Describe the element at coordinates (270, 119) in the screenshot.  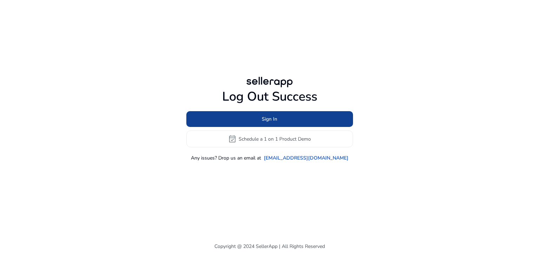
I see `button: Sign In` at that location.